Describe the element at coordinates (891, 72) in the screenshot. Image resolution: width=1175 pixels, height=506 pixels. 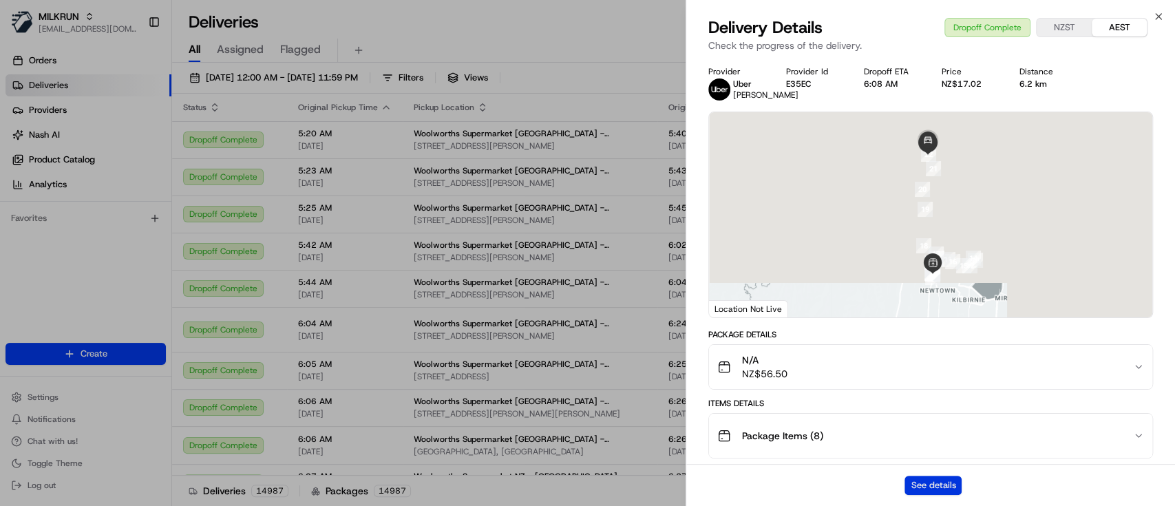
I see `div: Dropoff ETA` at that location.